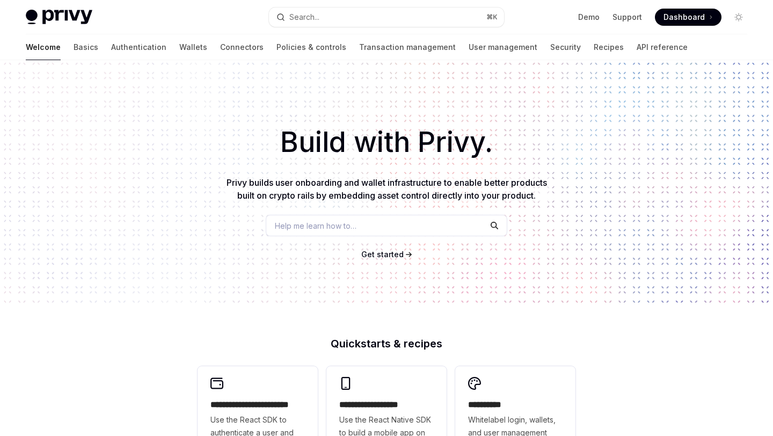 This screenshot has width=773, height=436. Describe the element at coordinates (688, 17) in the screenshot. I see `a: Dashboard` at that location.